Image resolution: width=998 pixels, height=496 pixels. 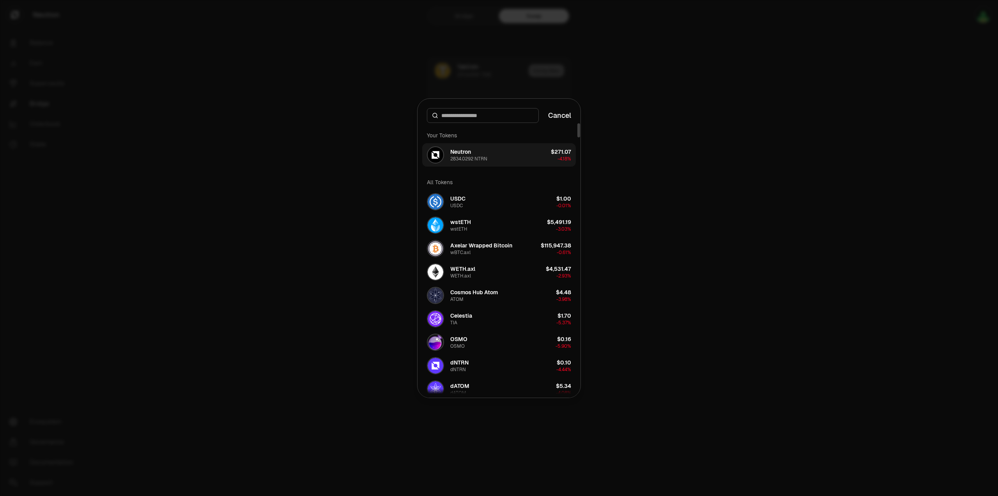 I want to click on button: dATOM LogodATOMdATOM$5.34-4.08%, so click(x=499, y=389).